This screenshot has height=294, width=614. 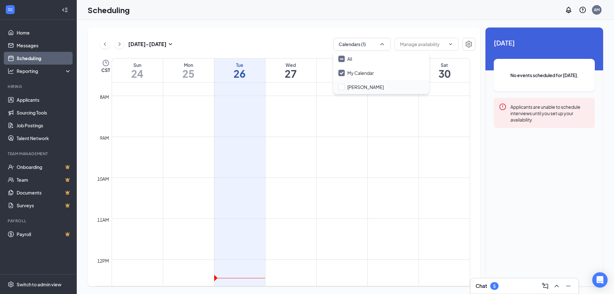 I want to click on svg: Clock, so click(x=106, y=63).